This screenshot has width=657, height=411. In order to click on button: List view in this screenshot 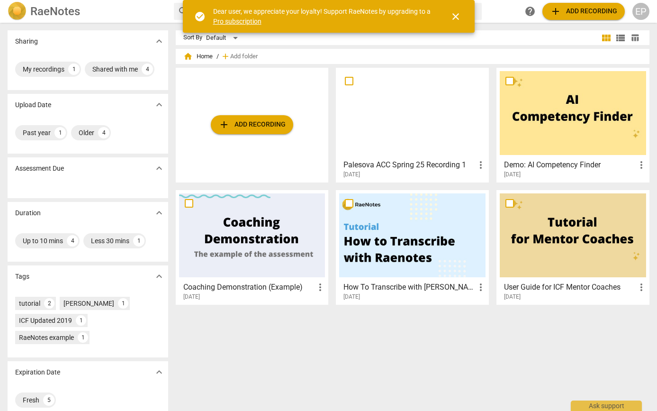, I will do `click(621, 38)`.